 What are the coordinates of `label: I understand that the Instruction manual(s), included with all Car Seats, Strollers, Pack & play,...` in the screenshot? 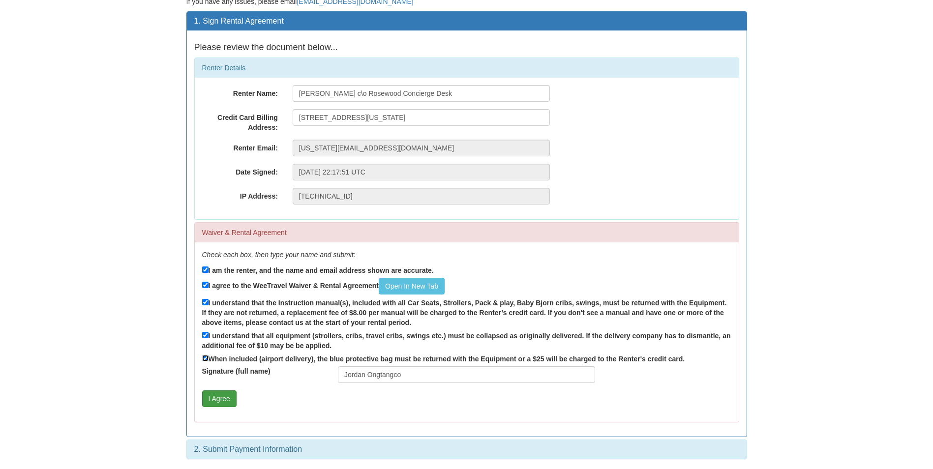 It's located at (467, 312).